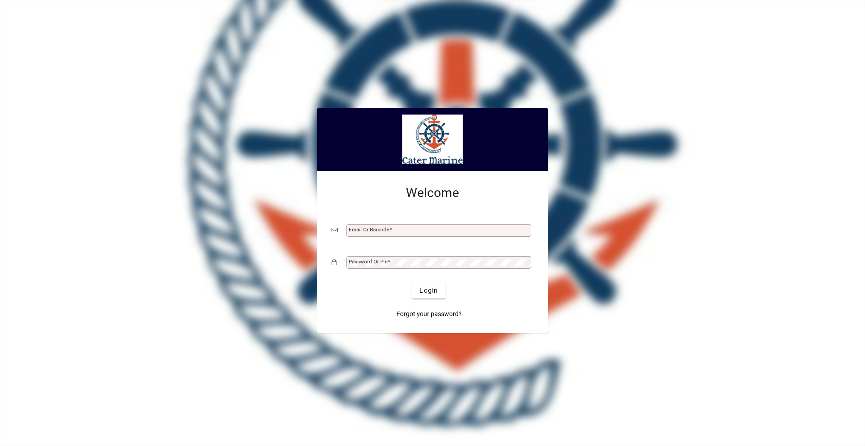  I want to click on button: Login, so click(429, 290).